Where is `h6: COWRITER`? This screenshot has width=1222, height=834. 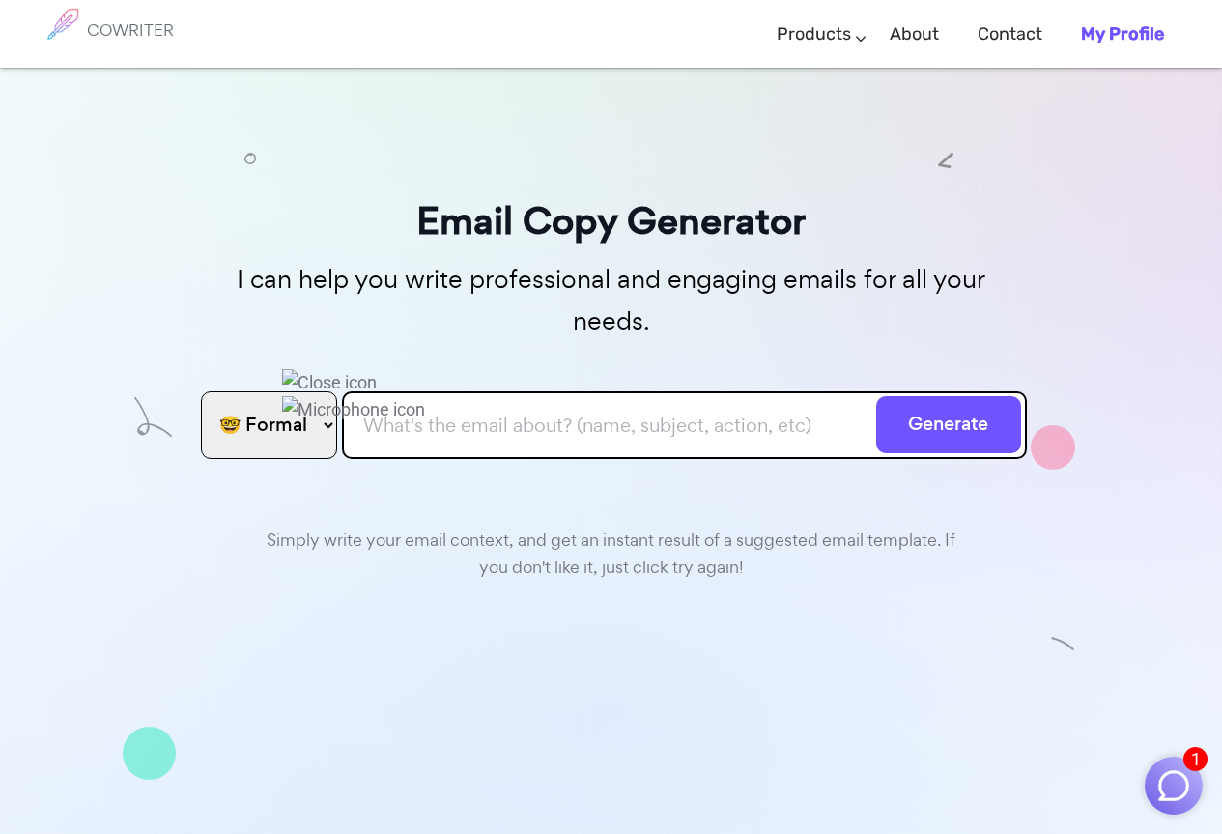 h6: COWRITER is located at coordinates (130, 30).